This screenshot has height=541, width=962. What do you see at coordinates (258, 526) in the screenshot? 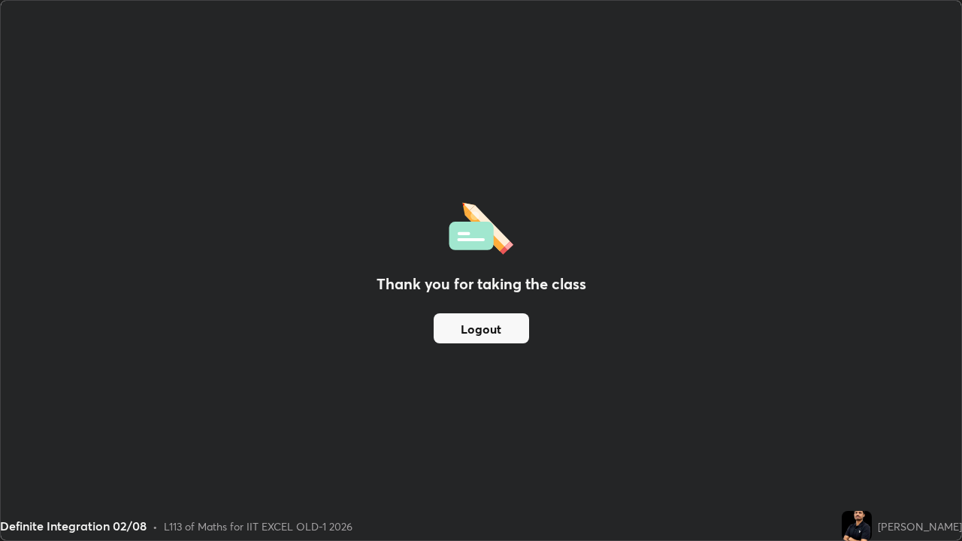
I see `div: L113 of Maths for IIT EXCEL OLD-1 2026` at bounding box center [258, 526].